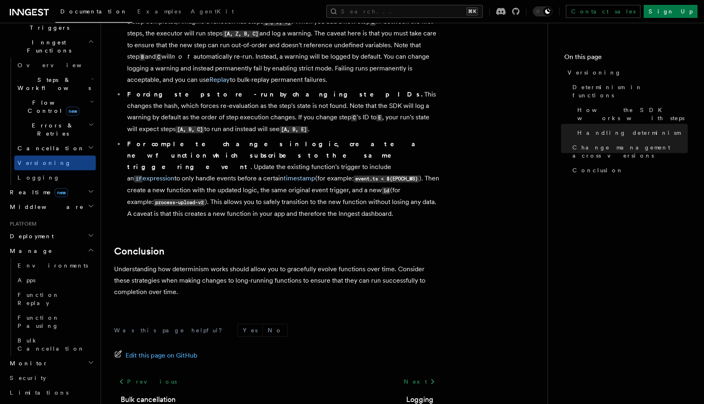  Describe the element at coordinates (630, 152) in the screenshot. I see `span: Change management across versions` at that location.